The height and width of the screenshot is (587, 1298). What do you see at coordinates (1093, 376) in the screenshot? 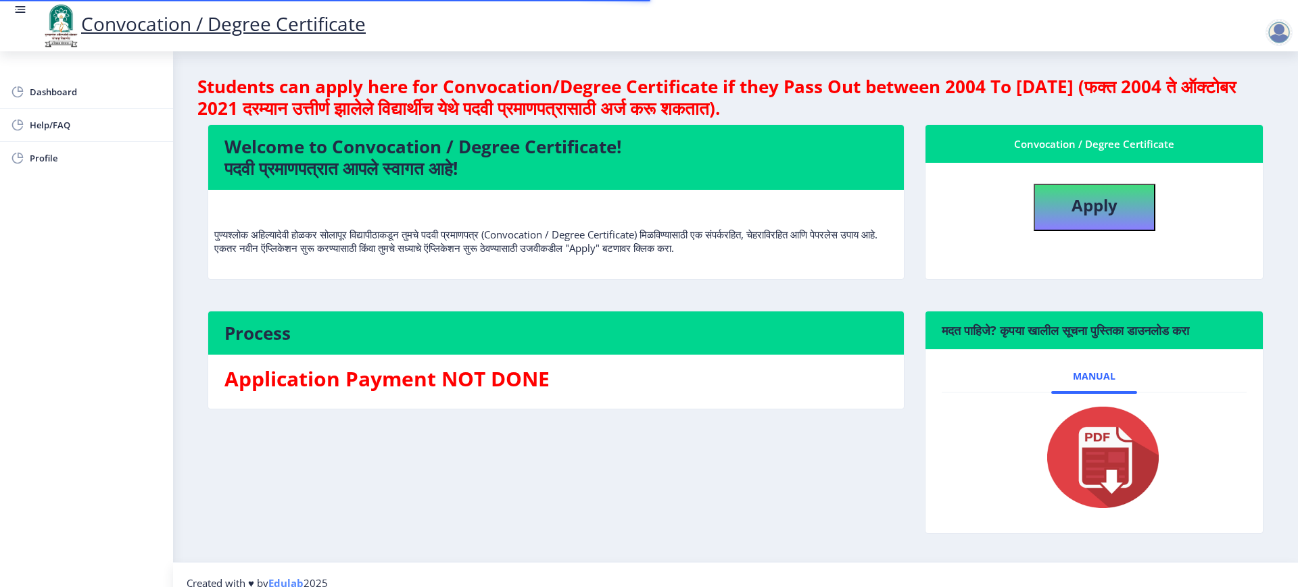
I see `a: Manual` at bounding box center [1093, 376].